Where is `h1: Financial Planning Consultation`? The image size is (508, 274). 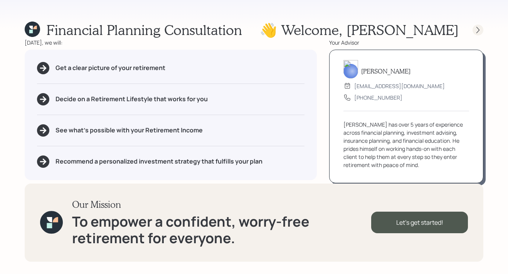
h1: Financial Planning Consultation is located at coordinates (144, 30).